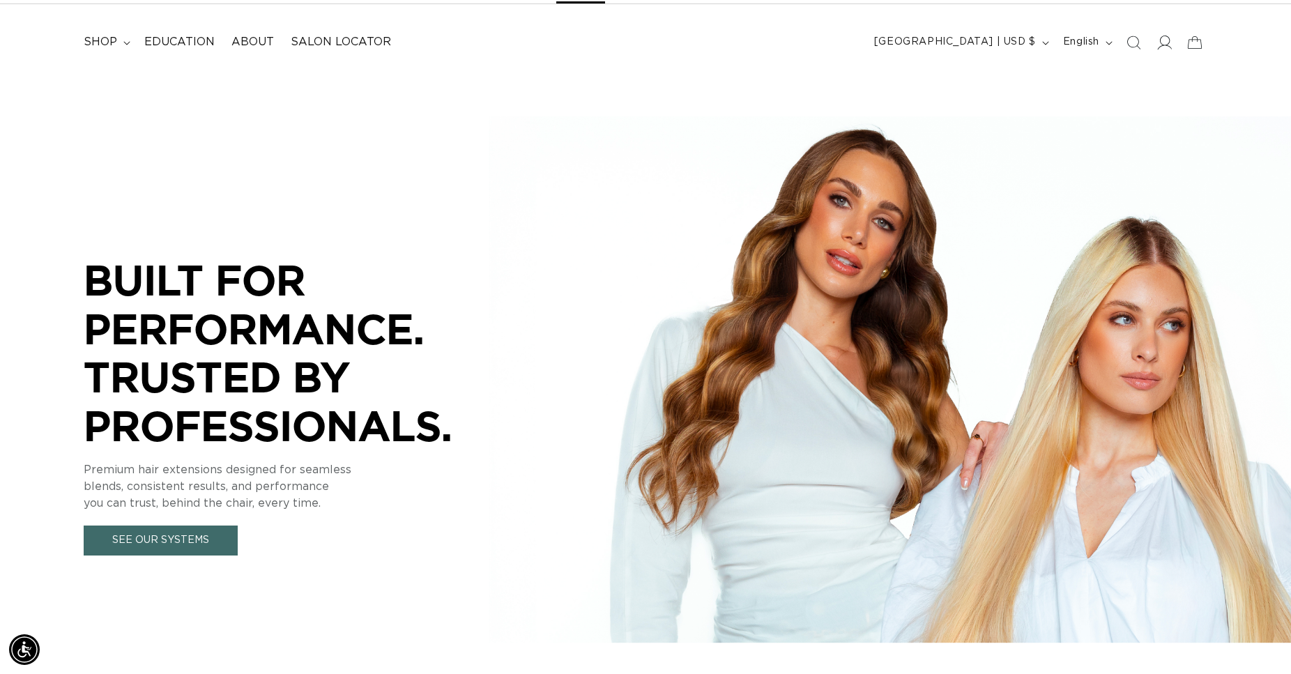  I want to click on span: Education, so click(179, 42).